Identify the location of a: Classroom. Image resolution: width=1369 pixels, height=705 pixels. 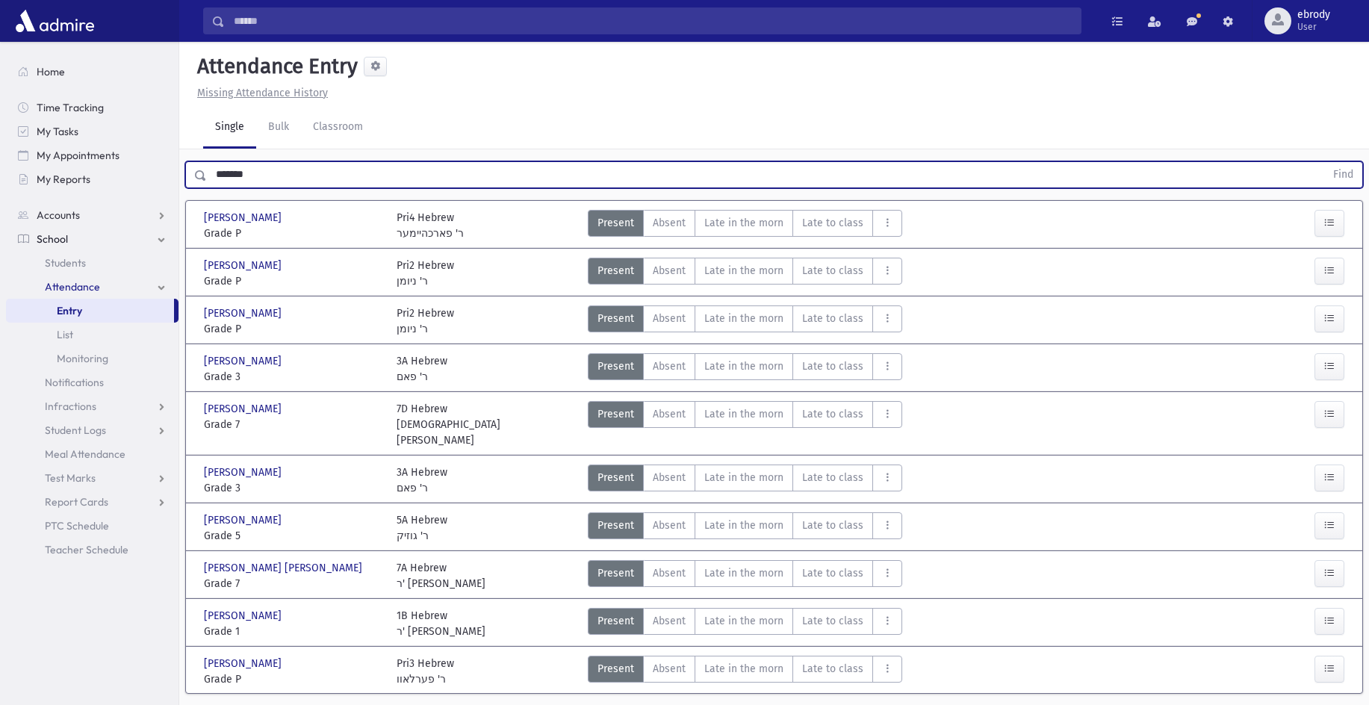
(338, 128).